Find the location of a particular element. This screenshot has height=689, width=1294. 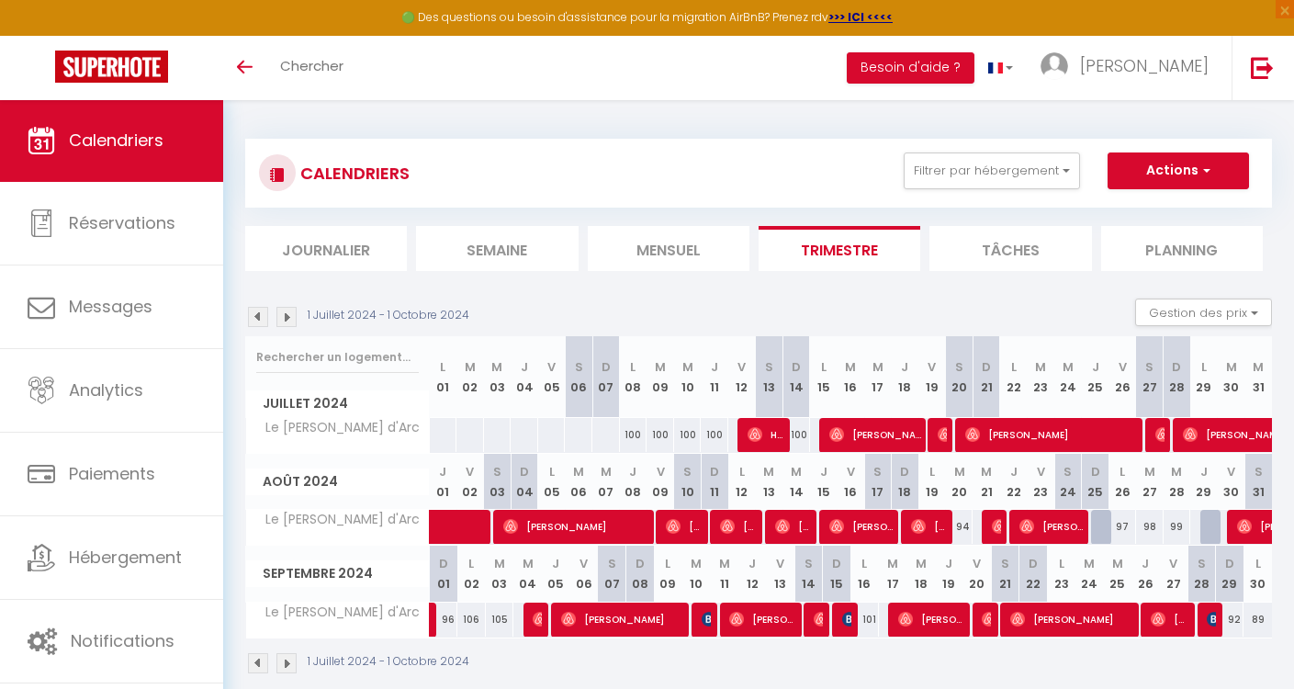

span: Juillet 2024 is located at coordinates (337, 403).